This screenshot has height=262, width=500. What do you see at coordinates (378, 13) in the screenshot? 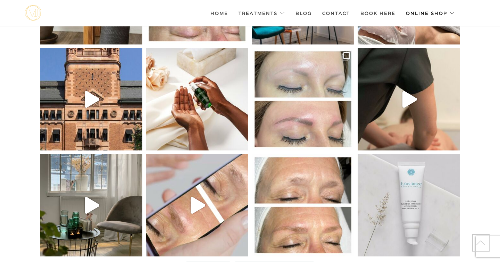
I see `a: Book here` at bounding box center [378, 13].